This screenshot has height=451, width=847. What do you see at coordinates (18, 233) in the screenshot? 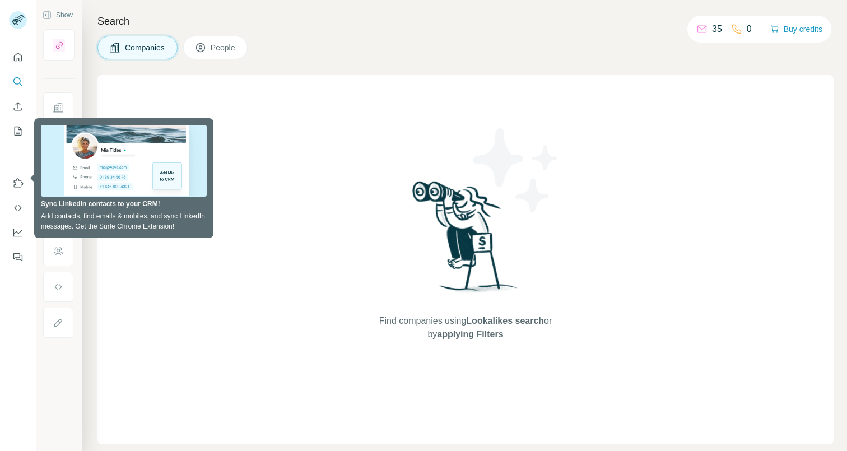
I see `button: Dashboard` at bounding box center [18, 233].